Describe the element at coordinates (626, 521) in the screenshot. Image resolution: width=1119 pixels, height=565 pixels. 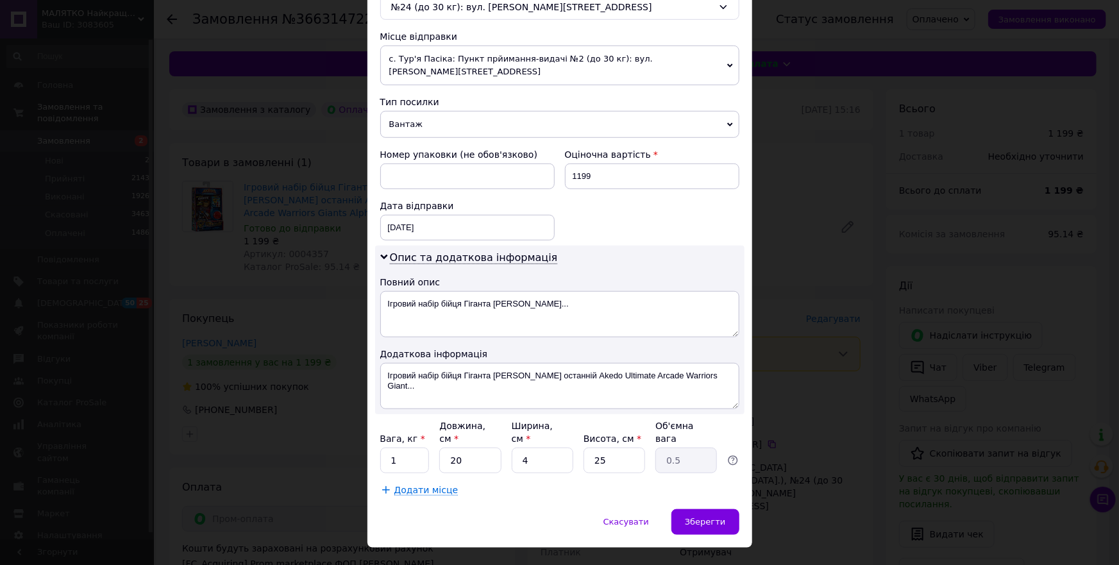
I see `span: Скасувати` at that location.